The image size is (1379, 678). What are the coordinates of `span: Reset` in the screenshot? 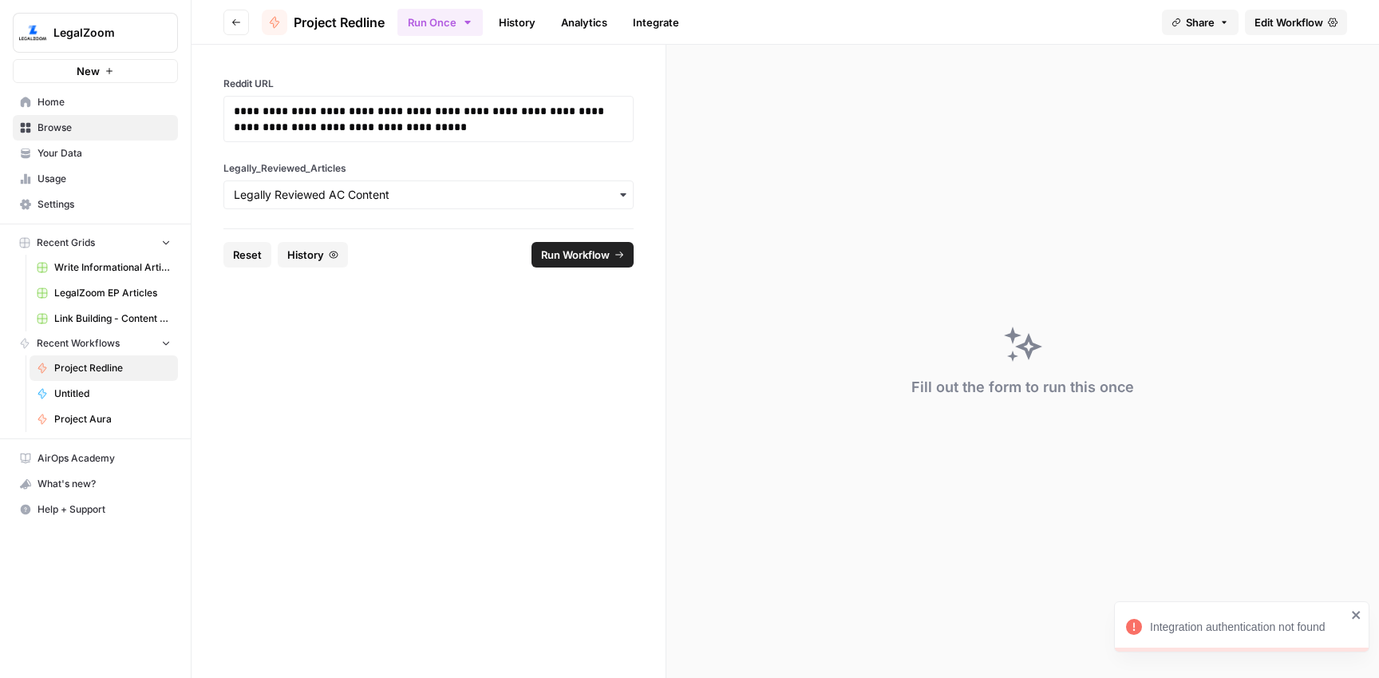 It's located at (247, 255).